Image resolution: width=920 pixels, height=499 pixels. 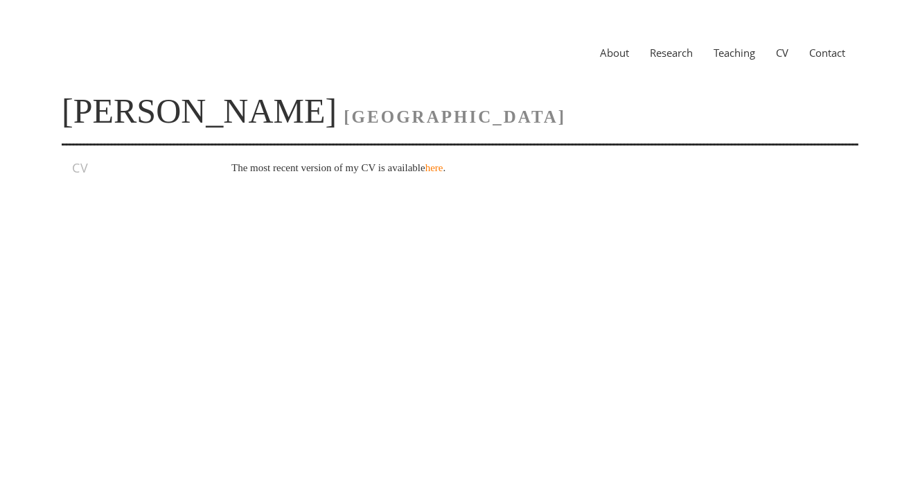 What do you see at coordinates (132, 168) in the screenshot?
I see `h3: CV` at bounding box center [132, 168].